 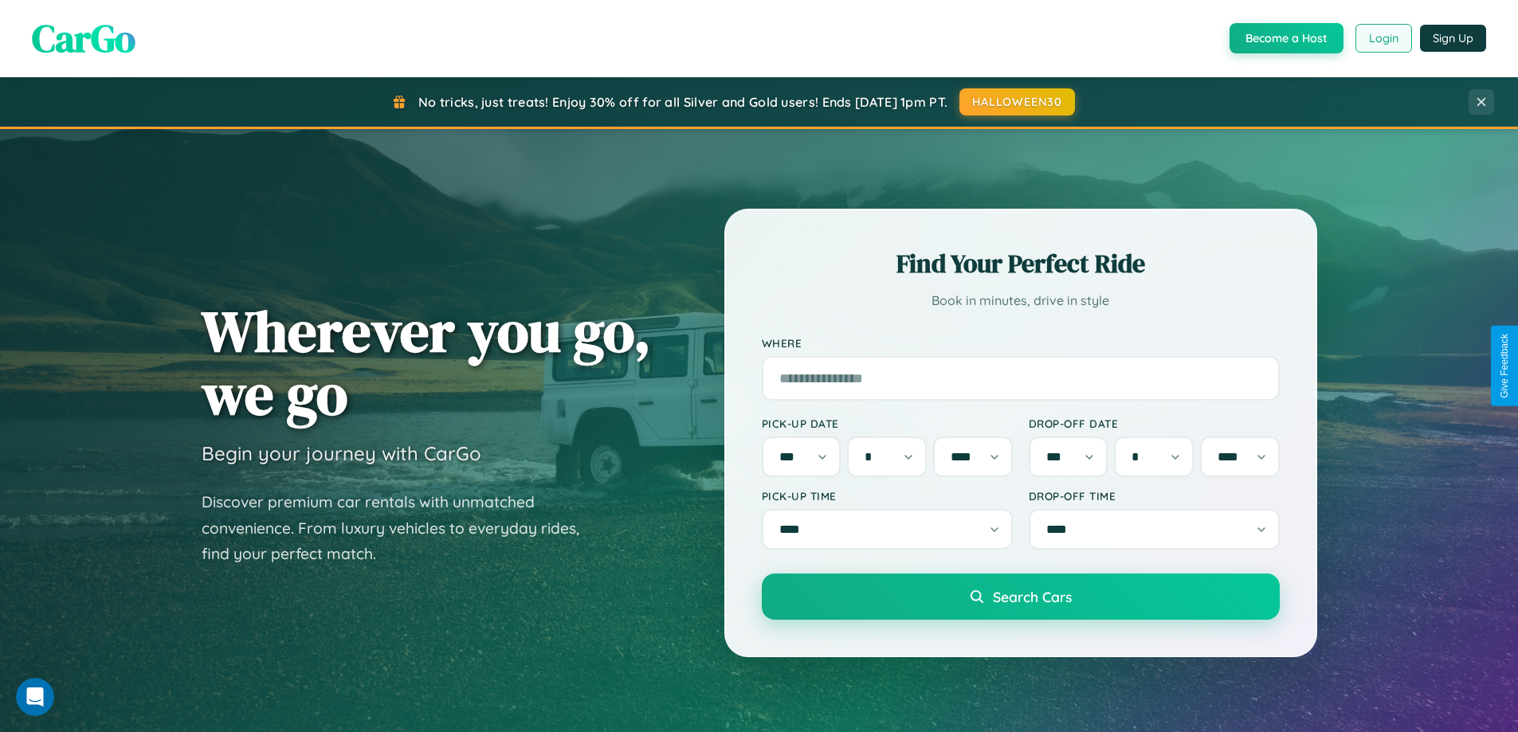 I want to click on h1: Wherever you go, we go, so click(x=426, y=363).